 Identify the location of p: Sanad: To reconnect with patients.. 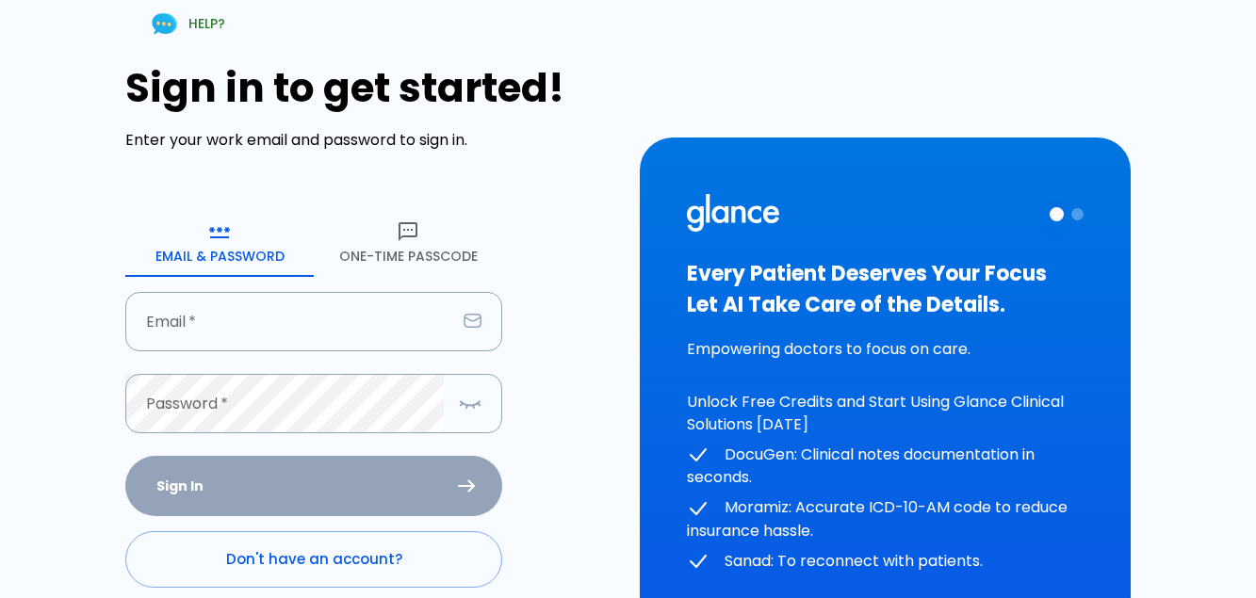
(885, 562).